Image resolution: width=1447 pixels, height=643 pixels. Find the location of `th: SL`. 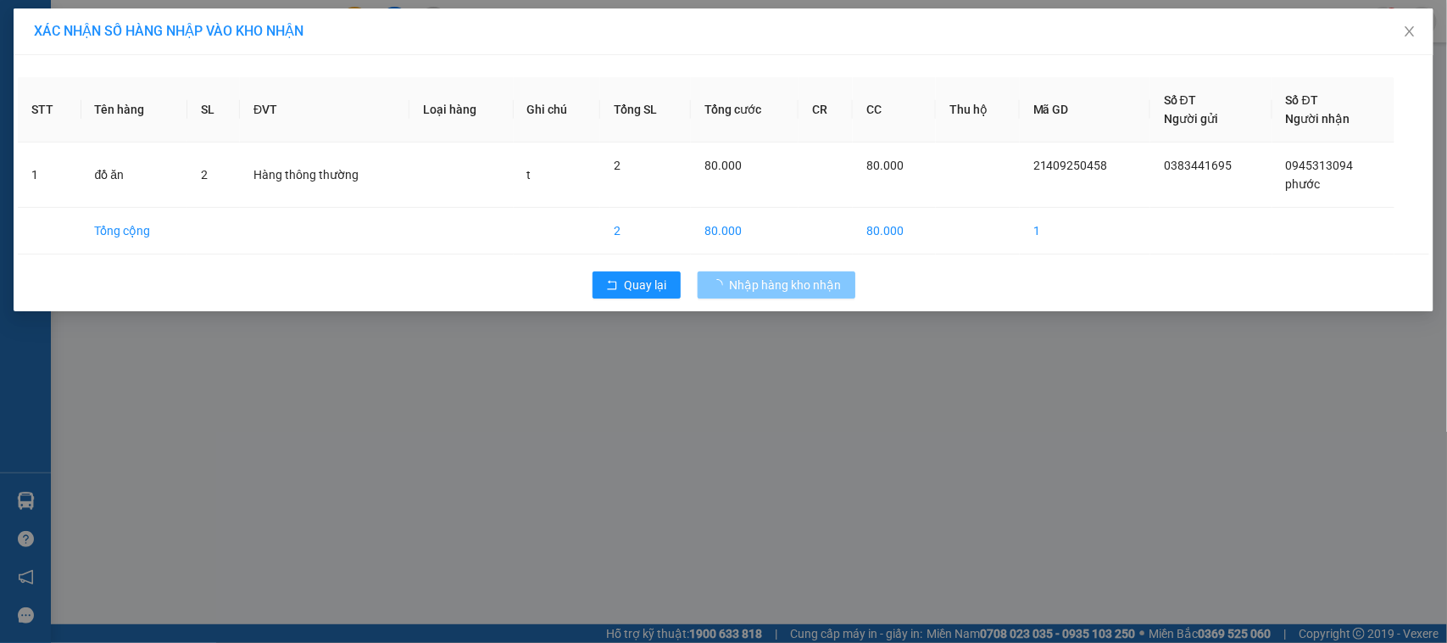

th: SL is located at coordinates (214, 109).